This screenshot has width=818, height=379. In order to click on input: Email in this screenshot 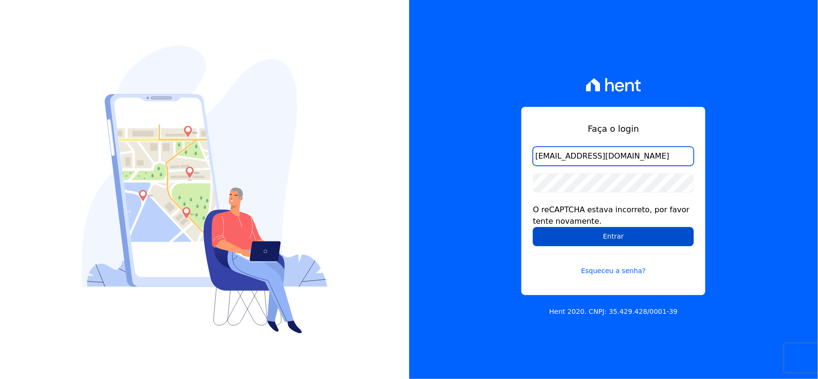, I will do `click(613, 156)`.